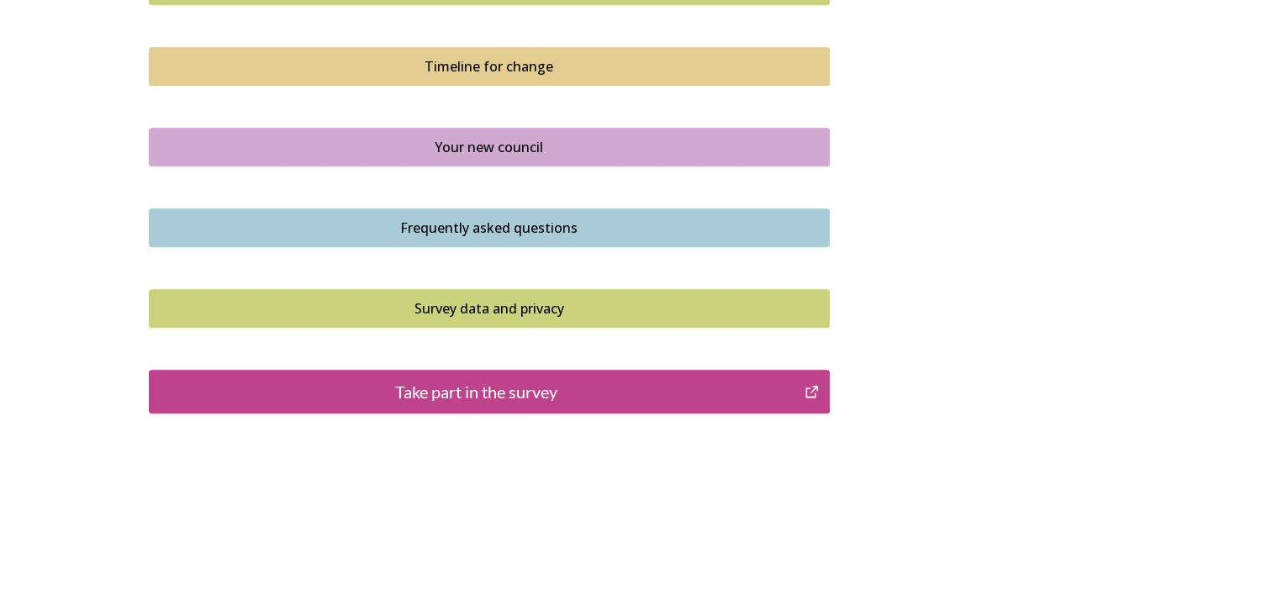 This screenshot has height=595, width=1272. What do you see at coordinates (489, 392) in the screenshot?
I see `button: Take part in the survey` at bounding box center [489, 392].